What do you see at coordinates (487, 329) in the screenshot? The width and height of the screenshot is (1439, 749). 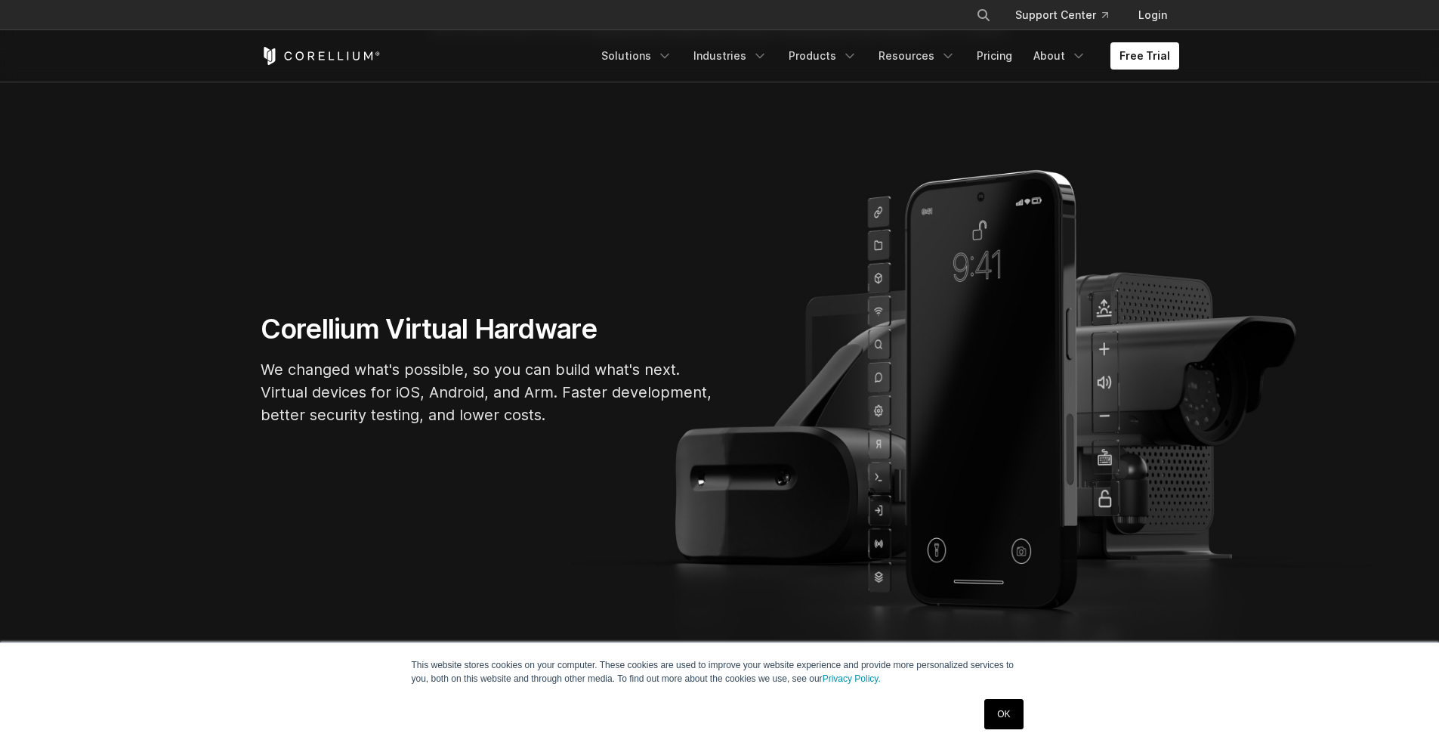 I see `h1: Corellium Virtual Hardware` at bounding box center [487, 329].